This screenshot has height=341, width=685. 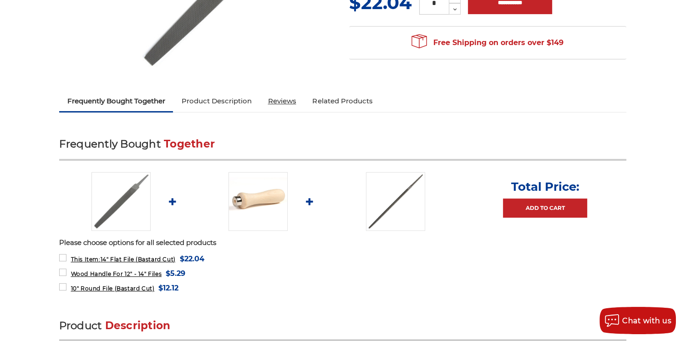 What do you see at coordinates (192, 259) in the screenshot?
I see `span: $22.04` at bounding box center [192, 259].